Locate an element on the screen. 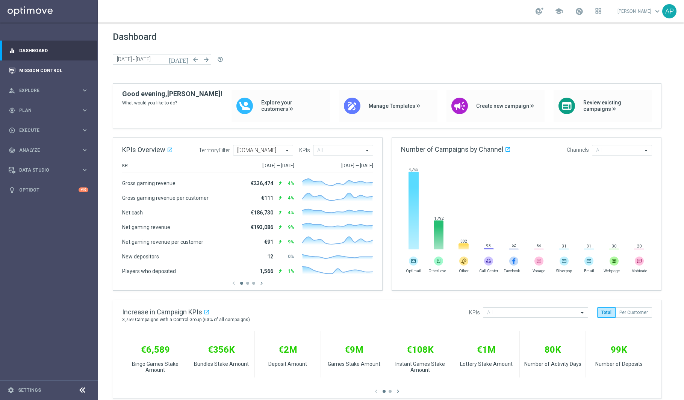 This screenshot has height=400, width=684. span: keyboard_arrow_down is located at coordinates (658, 11).